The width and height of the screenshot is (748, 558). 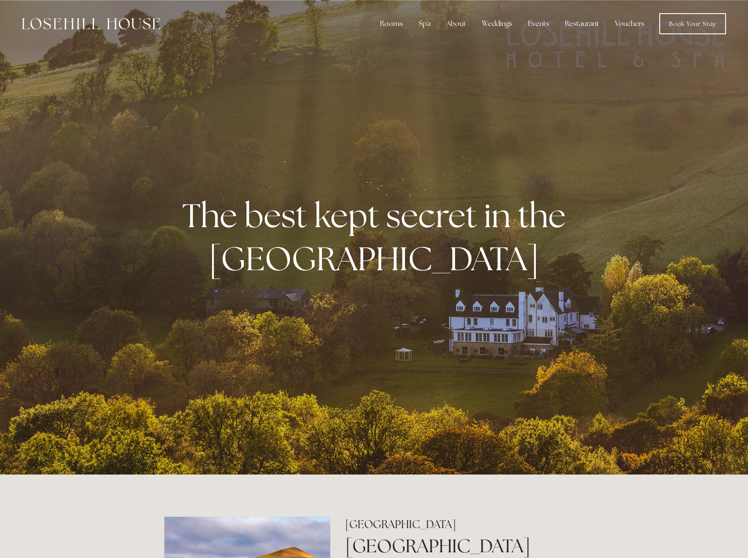 What do you see at coordinates (391, 24) in the screenshot?
I see `div: Rooms` at bounding box center [391, 24].